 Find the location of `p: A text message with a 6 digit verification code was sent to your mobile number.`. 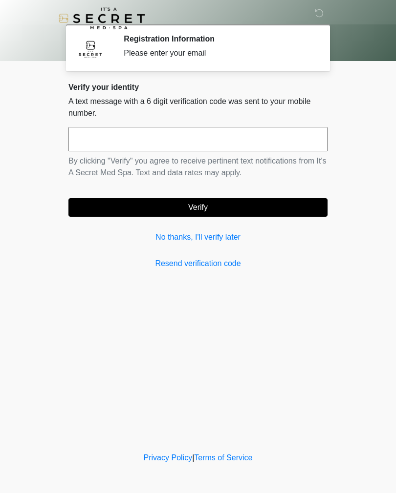

p: A text message with a 6 digit verification code was sent to your mobile number. is located at coordinates (198, 107).